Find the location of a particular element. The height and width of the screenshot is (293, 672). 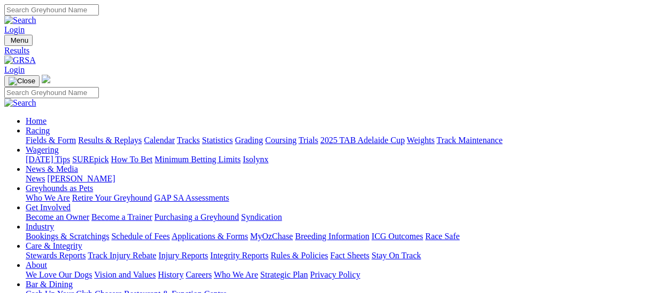

a: News & Media is located at coordinates (52, 169).